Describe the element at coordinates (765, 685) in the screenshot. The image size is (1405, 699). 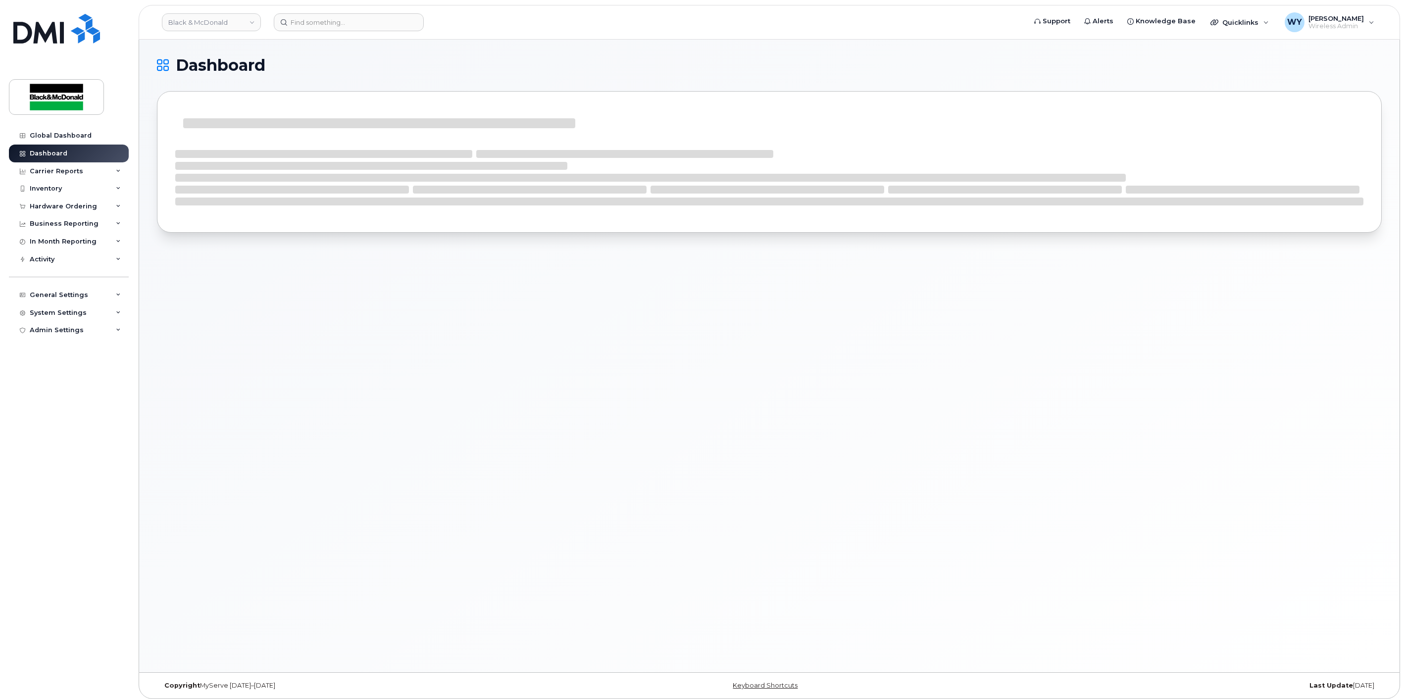
I see `a: Keyboard Shortcuts` at that location.